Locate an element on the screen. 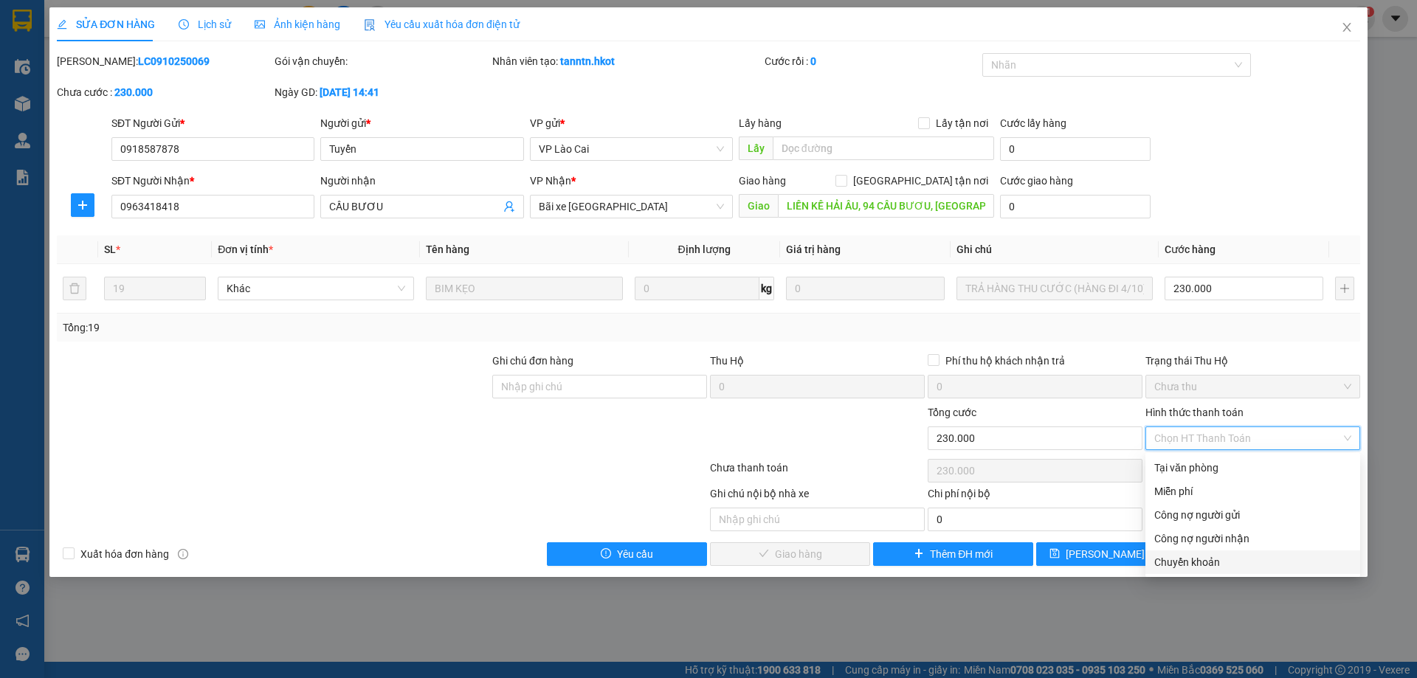 This screenshot has height=678, width=1417. div: Công nợ người gửi is located at coordinates (1253, 515).